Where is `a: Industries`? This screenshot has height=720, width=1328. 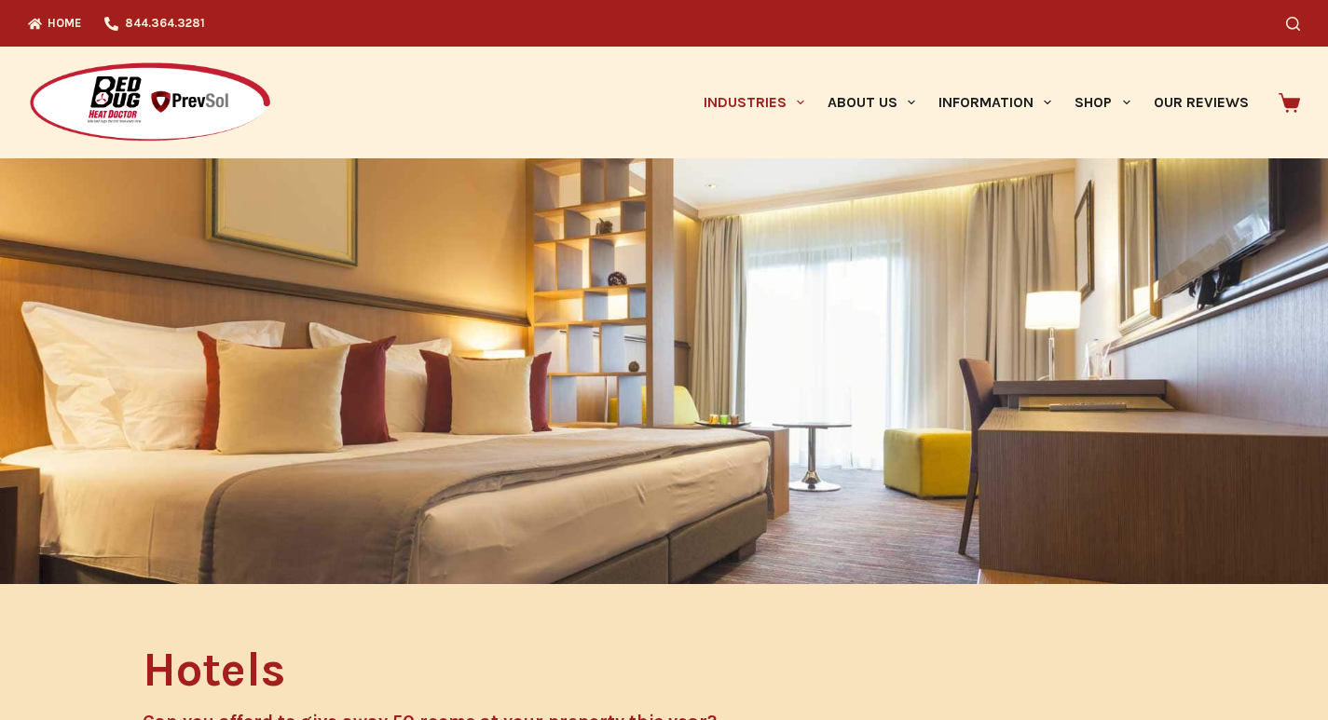
a: Industries is located at coordinates (753, 102).